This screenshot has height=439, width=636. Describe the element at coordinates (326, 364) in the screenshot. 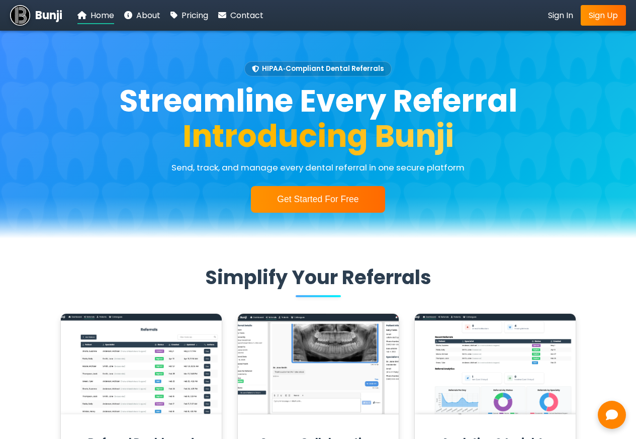

I see `img: Secure Collaboration screenshot` at that location.